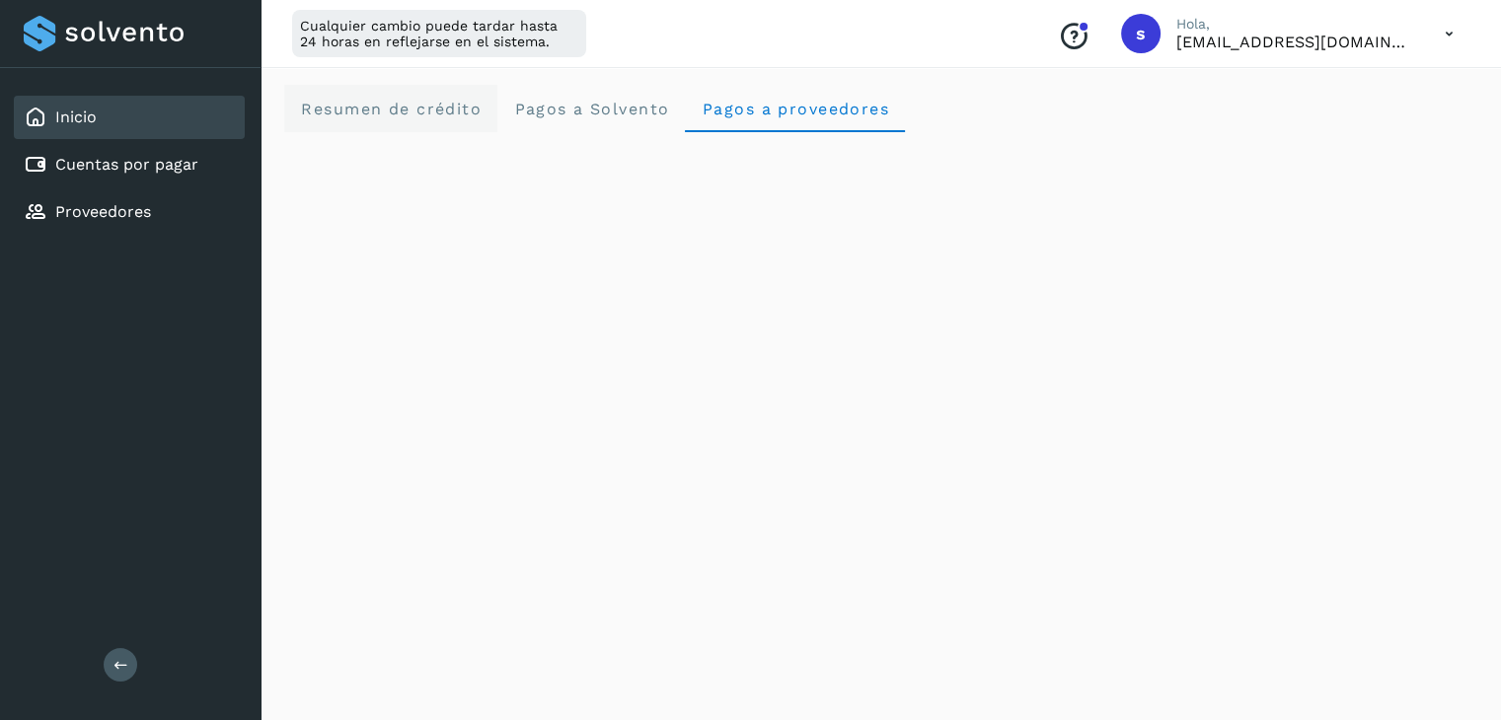 The image size is (1501, 720). Describe the element at coordinates (76, 116) in the screenshot. I see `a: Inicio` at that location.